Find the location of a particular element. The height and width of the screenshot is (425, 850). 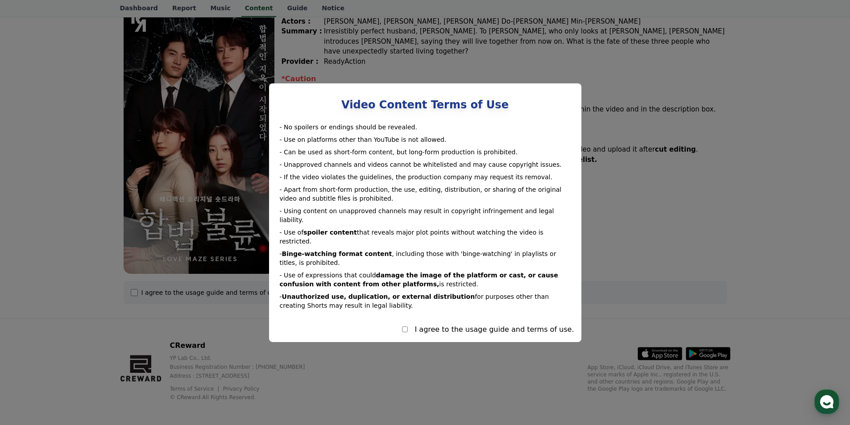

span: Powered by is located at coordinates (92, 179).